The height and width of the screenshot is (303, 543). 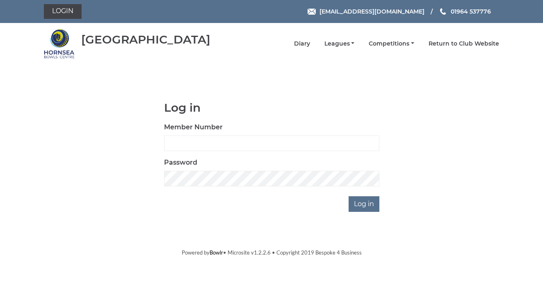 I want to click on img: Hornsea Bowls Centre, so click(x=59, y=43).